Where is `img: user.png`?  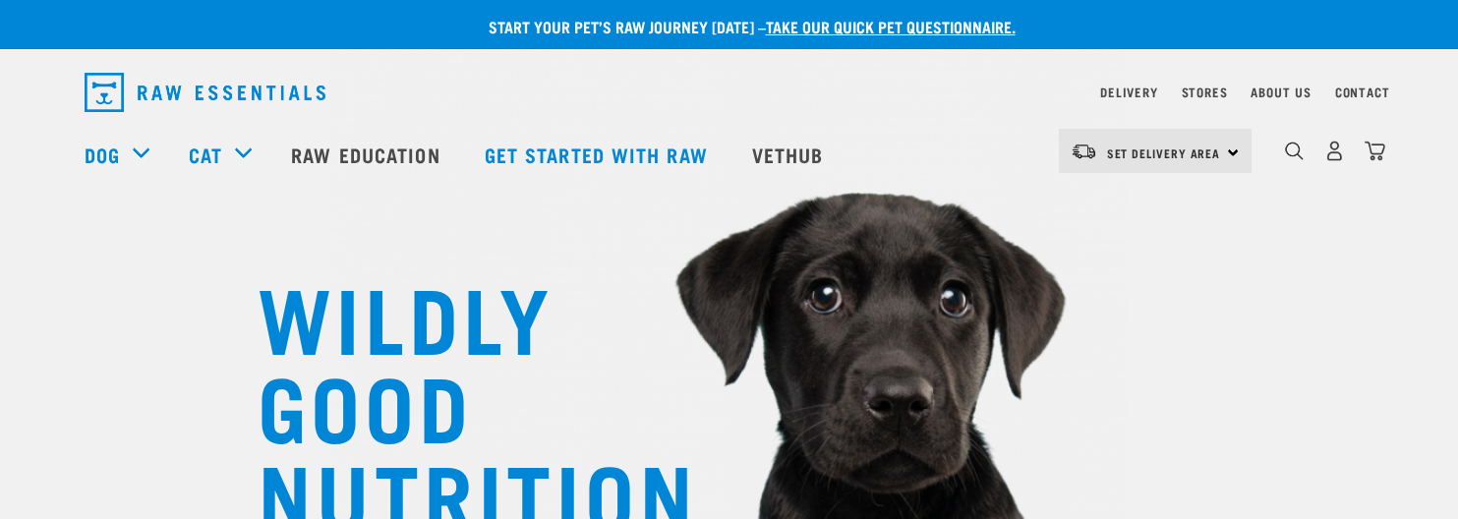
img: user.png is located at coordinates (1334, 150).